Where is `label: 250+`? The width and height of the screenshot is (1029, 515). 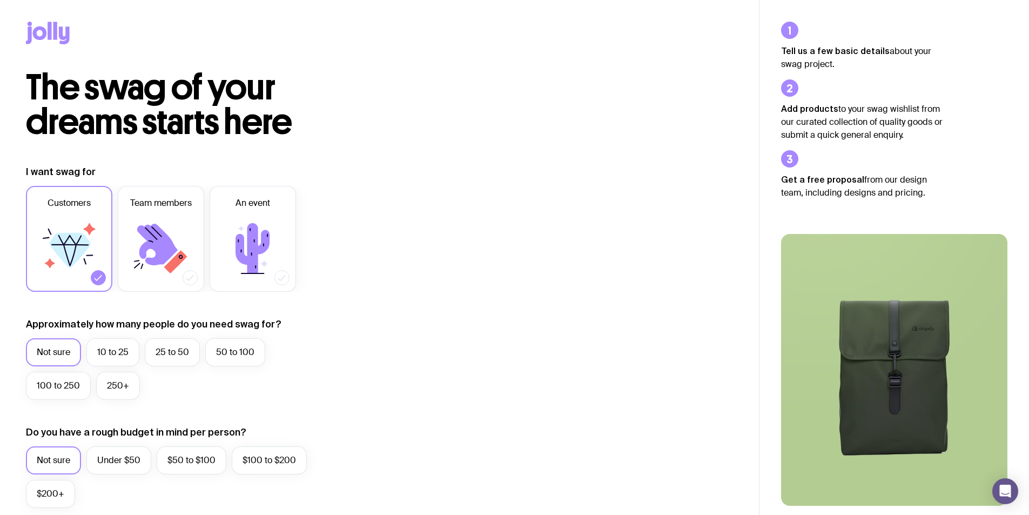
label: 250+ is located at coordinates (118, 386).